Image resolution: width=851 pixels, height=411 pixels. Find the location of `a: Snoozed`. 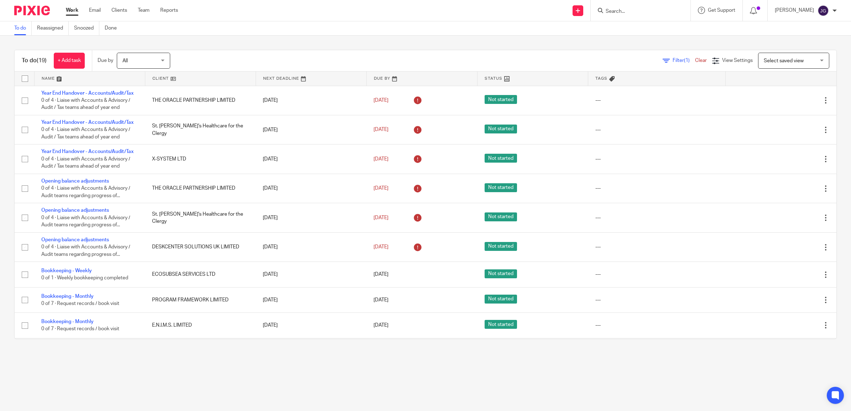

a: Snoozed is located at coordinates (87, 28).